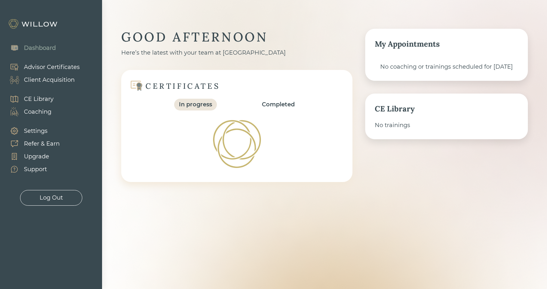 This screenshot has width=547, height=289. I want to click on div: CERTIFICATES, so click(183, 86).